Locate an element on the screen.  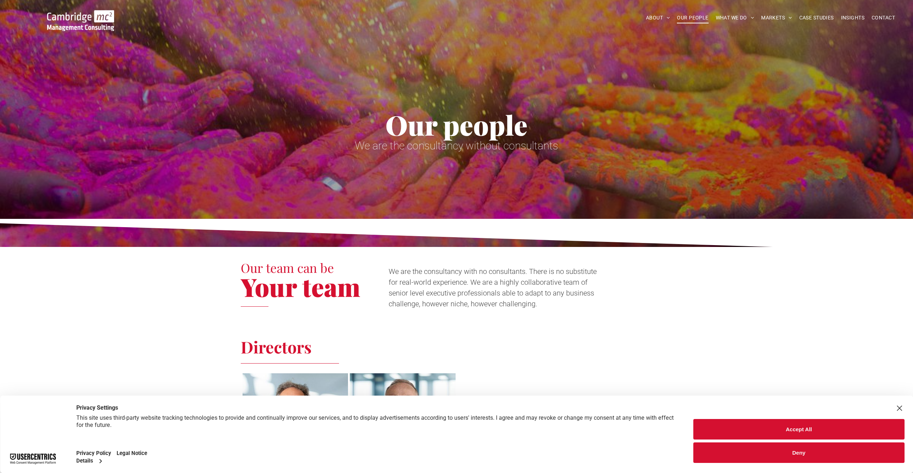
a: INSIGHTS is located at coordinates (853, 18).